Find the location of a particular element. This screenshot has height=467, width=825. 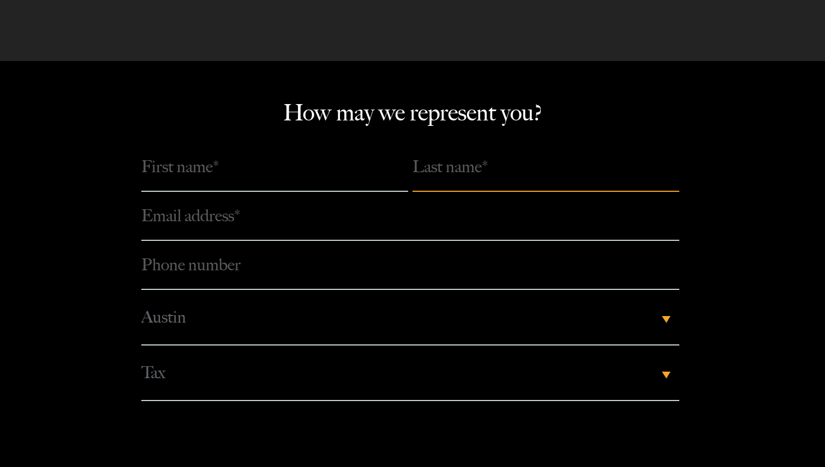

input: Email address* is located at coordinates (410, 217).